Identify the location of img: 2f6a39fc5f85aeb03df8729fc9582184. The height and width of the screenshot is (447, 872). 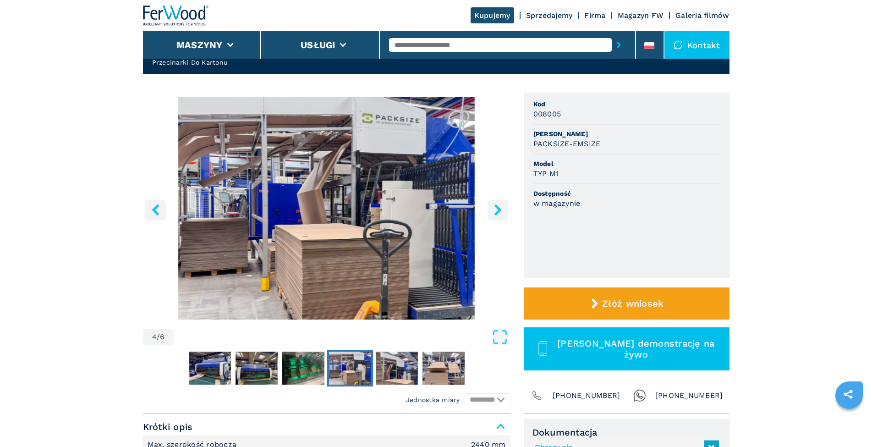
(210, 368).